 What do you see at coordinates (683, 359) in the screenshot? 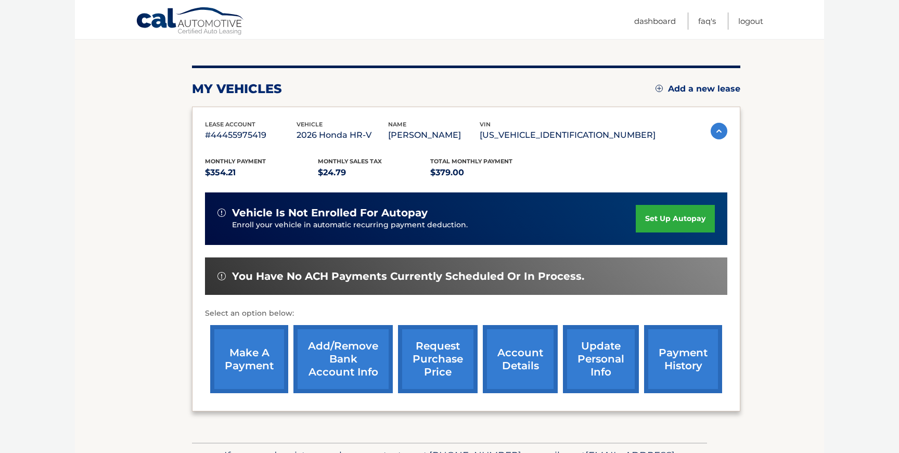
I see `a: payment history` at bounding box center [683, 359].